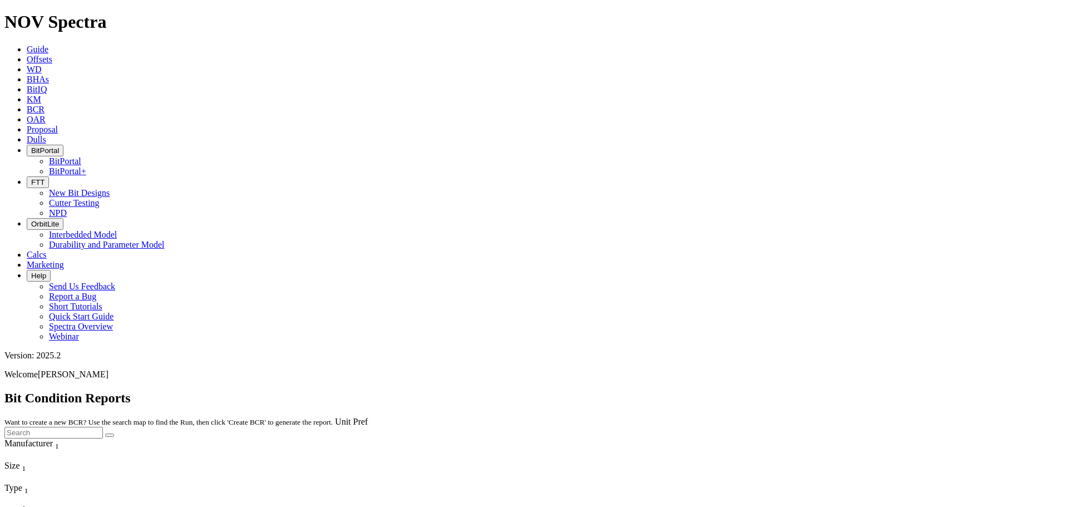 The image size is (1068, 507). Describe the element at coordinates (53, 489) in the screenshot. I see `div: Type Sort None` at that location.